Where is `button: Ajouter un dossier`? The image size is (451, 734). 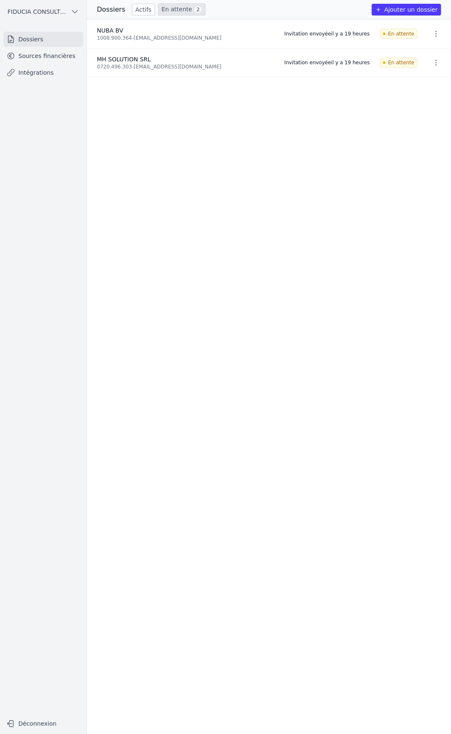 button: Ajouter un dossier is located at coordinates (406, 10).